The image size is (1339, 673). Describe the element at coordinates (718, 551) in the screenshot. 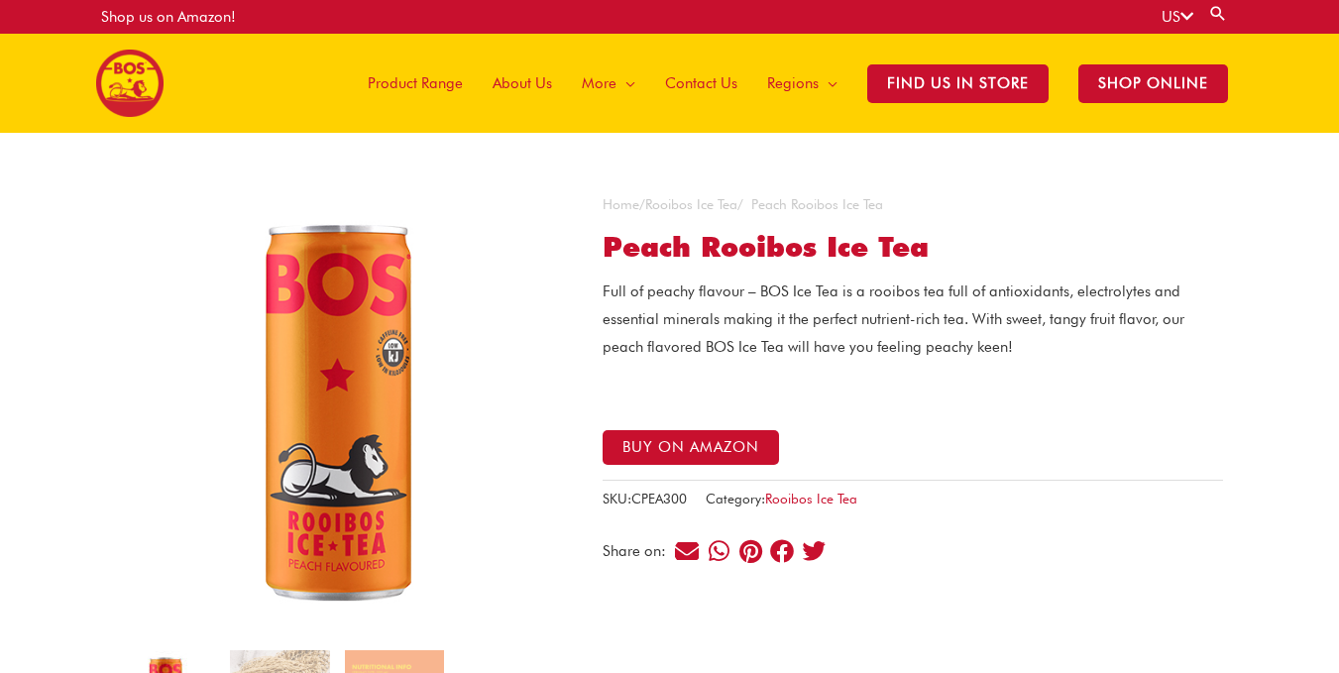

I see `div: Share on whatsapp` at that location.